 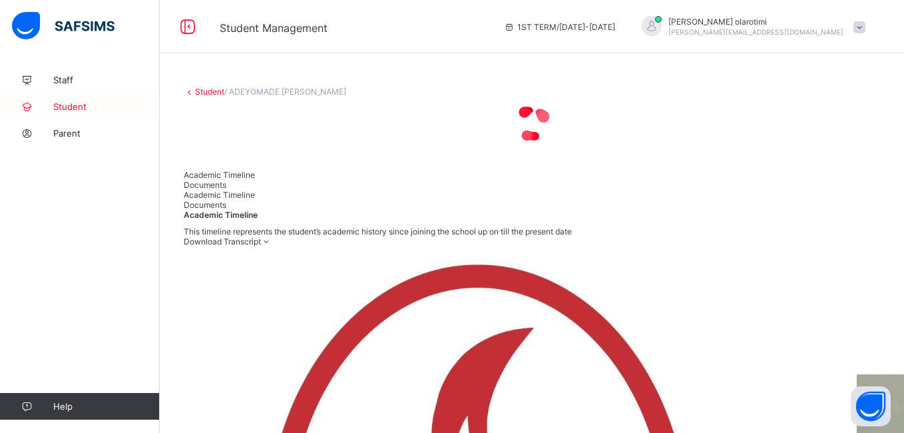 I want to click on span: Student, so click(x=106, y=106).